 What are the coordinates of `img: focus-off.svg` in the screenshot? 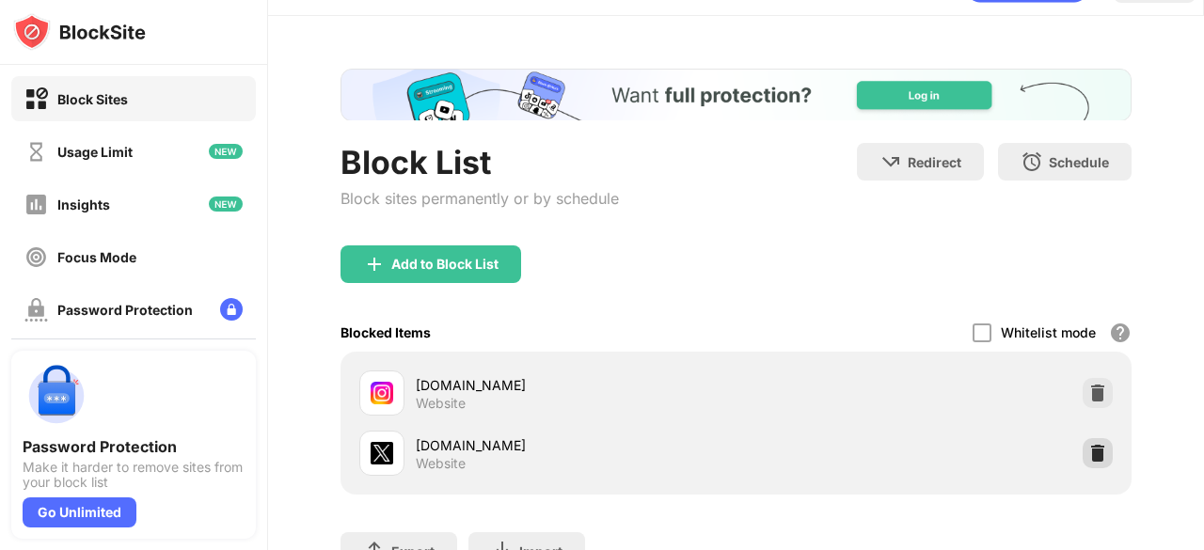 It's located at (36, 257).